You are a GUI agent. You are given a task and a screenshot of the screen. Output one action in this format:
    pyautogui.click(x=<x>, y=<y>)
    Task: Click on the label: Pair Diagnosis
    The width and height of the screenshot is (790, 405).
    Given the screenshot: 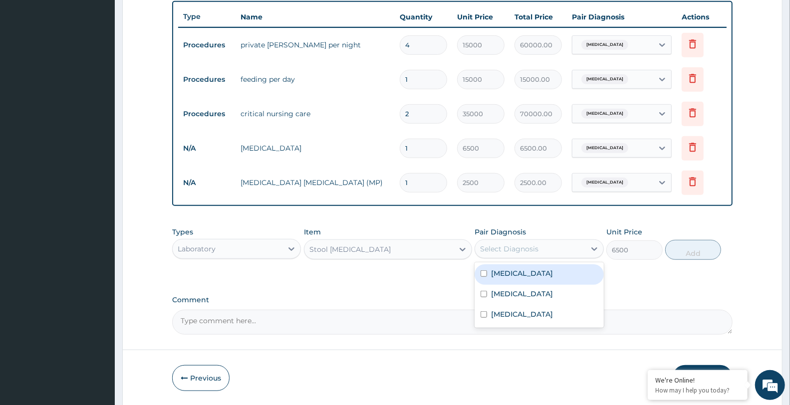 What is the action you would take?
    pyautogui.click(x=500, y=232)
    